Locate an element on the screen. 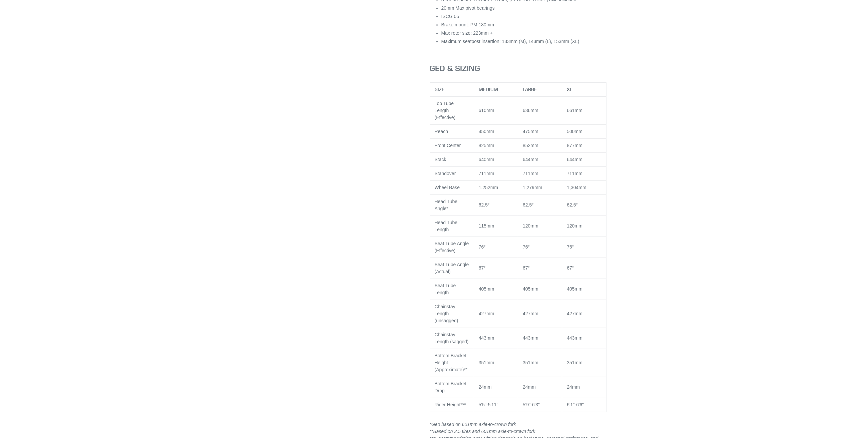 The height and width of the screenshot is (438, 849). td: Bottom Bracket Height (Approximate)** is located at coordinates (452, 363).